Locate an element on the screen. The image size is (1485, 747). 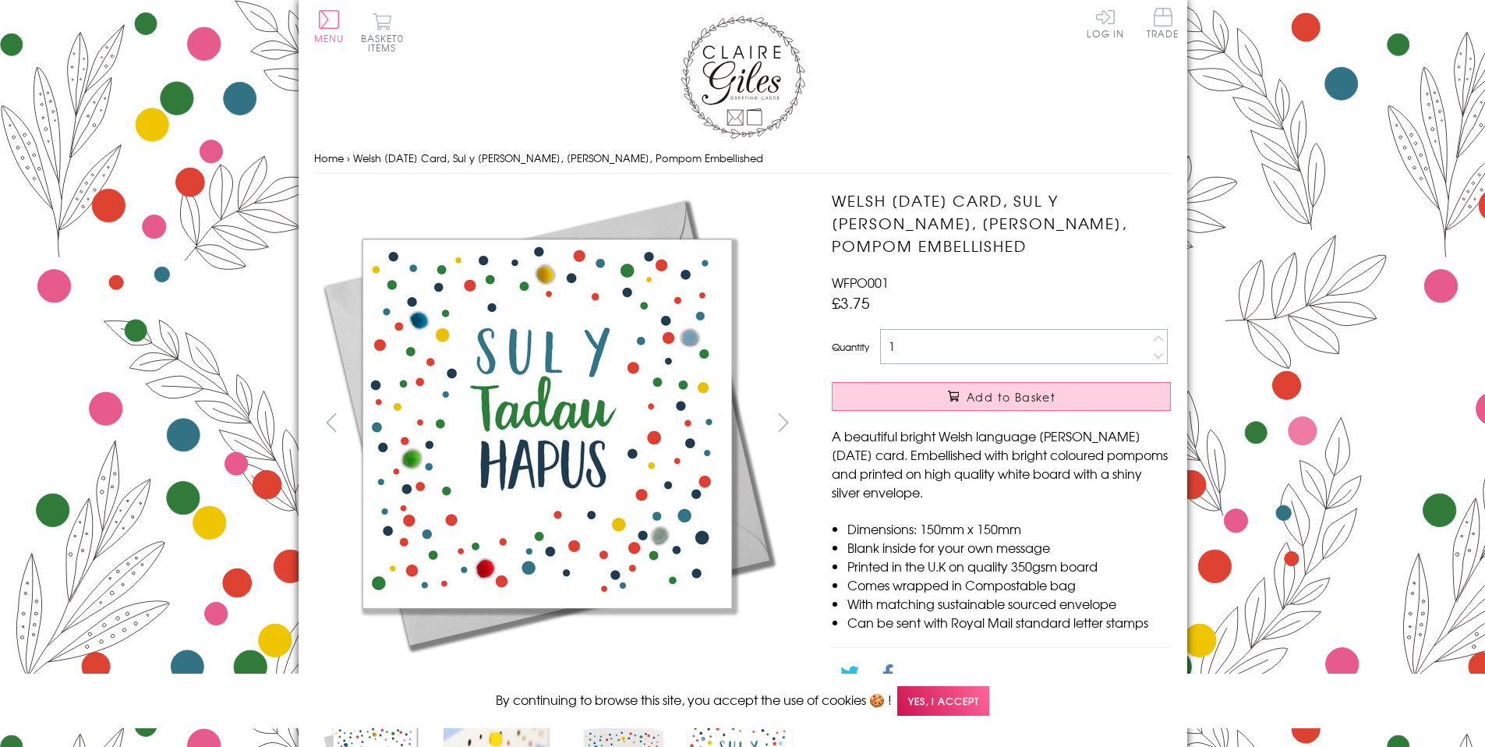
label: Quantity is located at coordinates (850, 347).